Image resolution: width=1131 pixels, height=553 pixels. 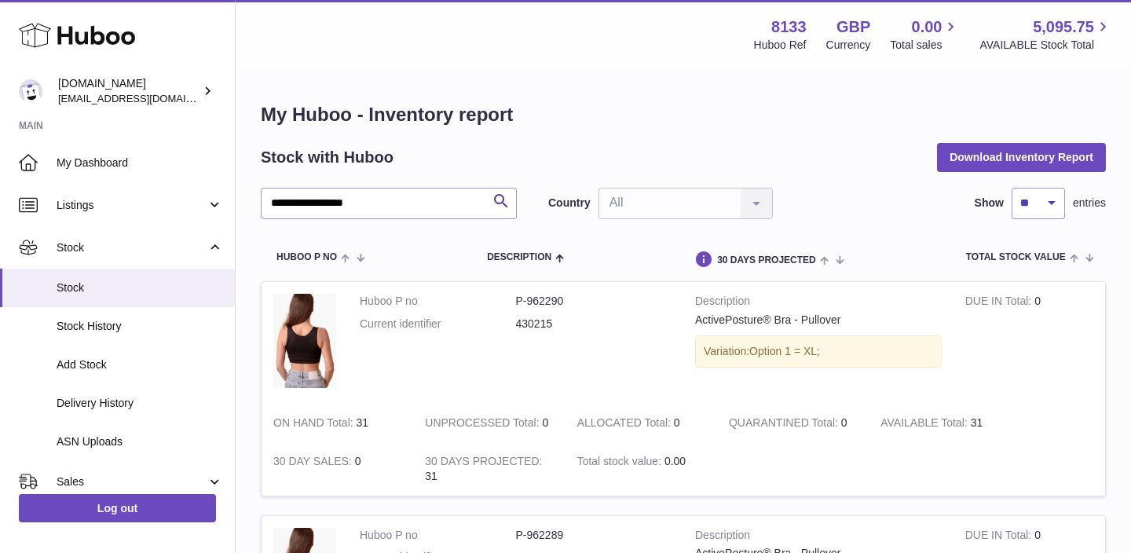 What do you see at coordinates (766, 260) in the screenshot?
I see `span: 30 DAYS PROJECTED` at bounding box center [766, 260].